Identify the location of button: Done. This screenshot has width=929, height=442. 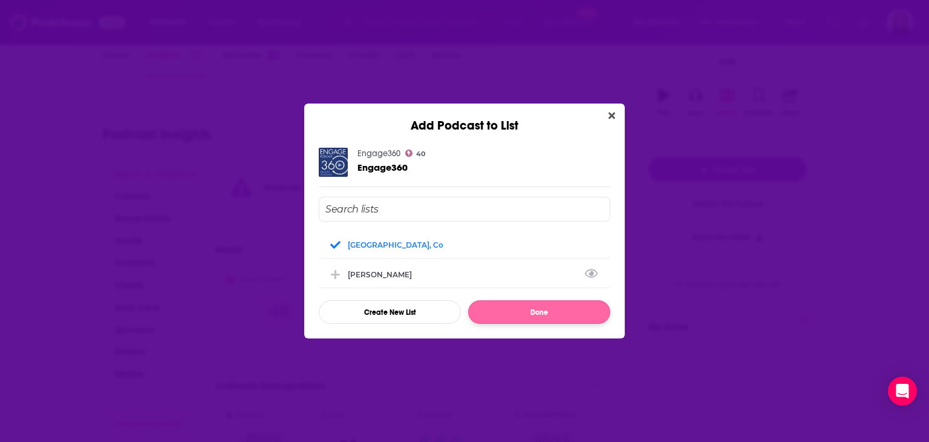
(539, 312).